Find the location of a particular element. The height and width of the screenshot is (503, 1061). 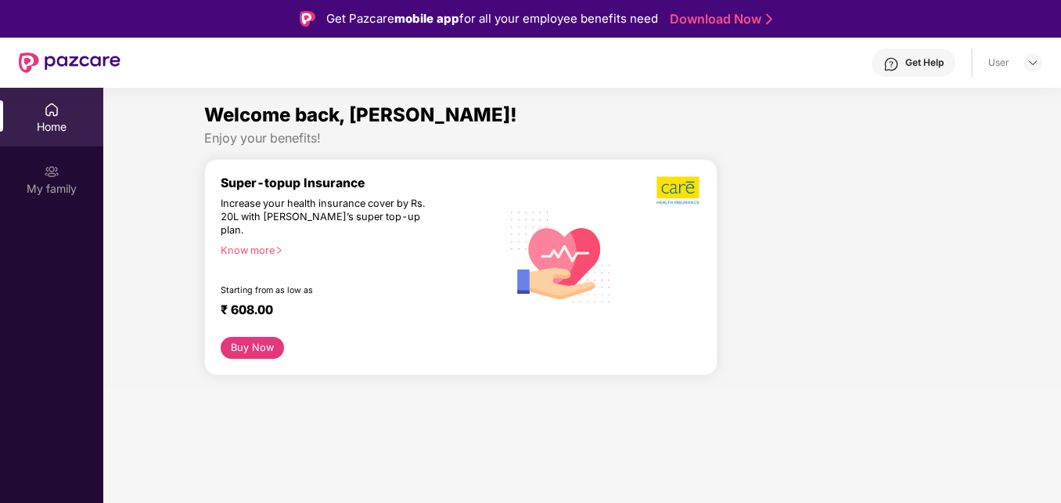

div: Get Help is located at coordinates (924, 63).